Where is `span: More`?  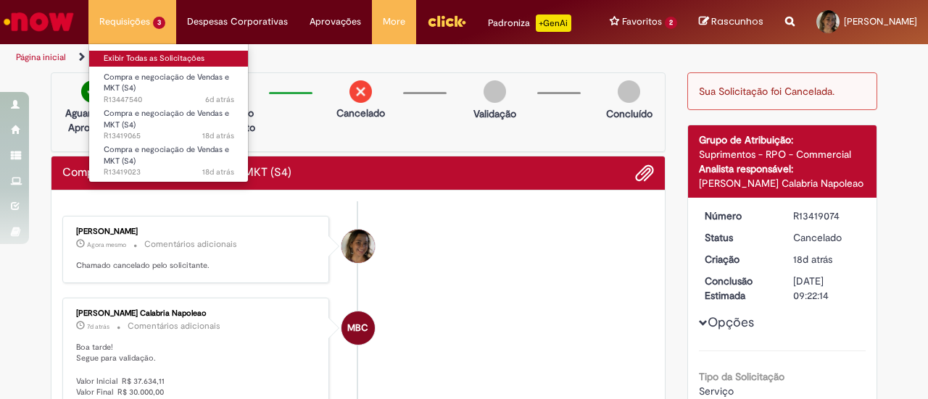
span: More is located at coordinates (394, 22).